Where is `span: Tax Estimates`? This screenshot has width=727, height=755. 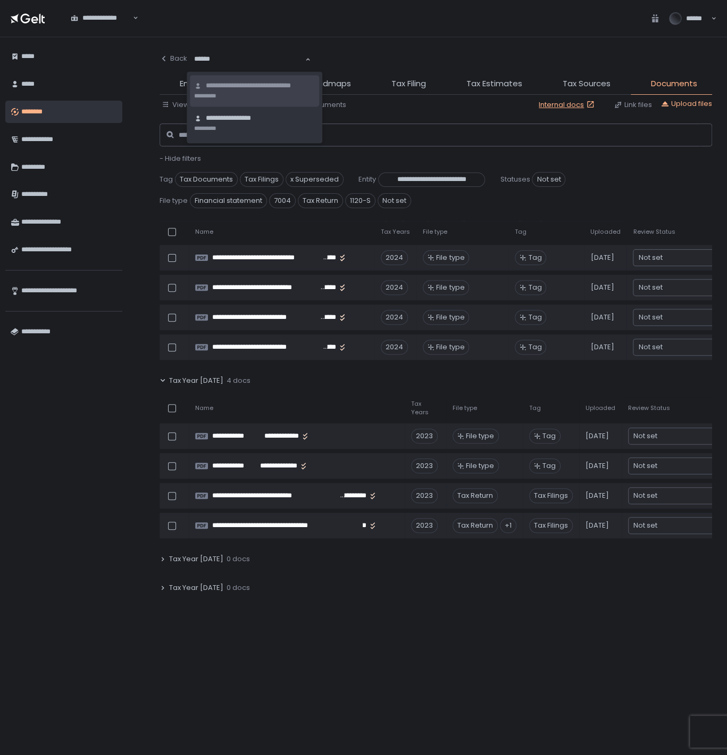 span: Tax Estimates is located at coordinates (494, 84).